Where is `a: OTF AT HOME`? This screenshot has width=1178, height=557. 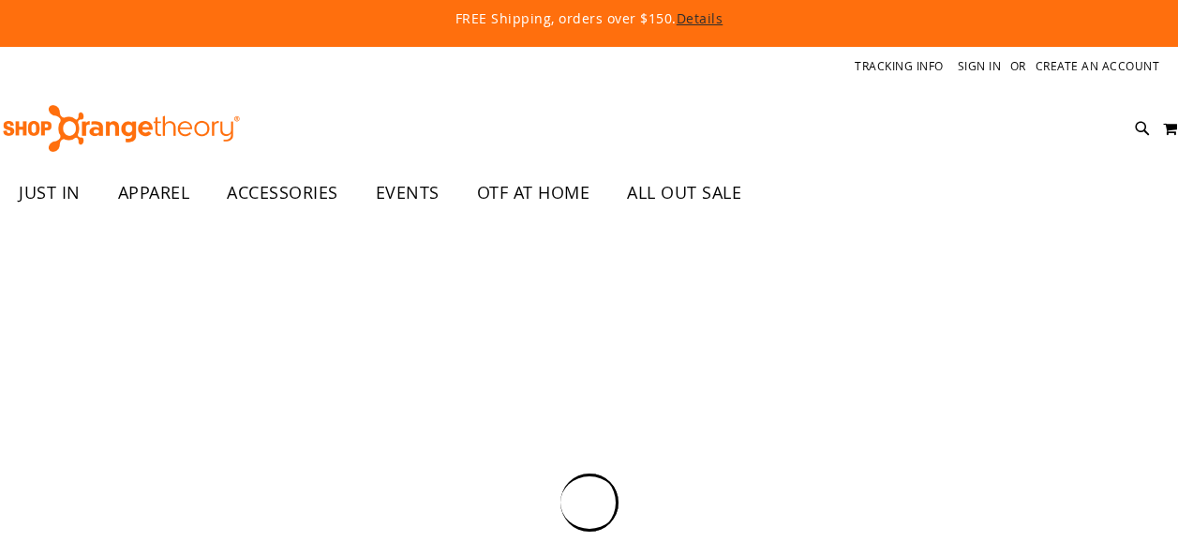 a: OTF AT HOME is located at coordinates (533, 193).